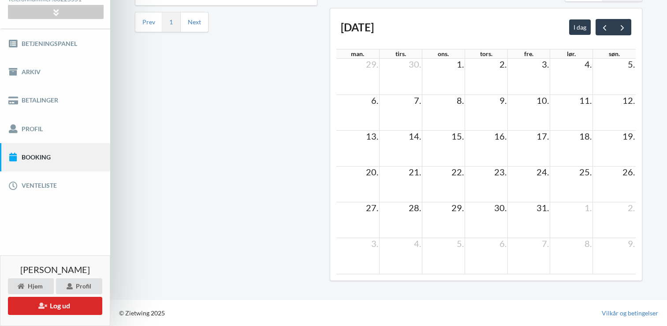 This screenshot has height=326, width=667. What do you see at coordinates (55, 305) in the screenshot?
I see `button: Log ud` at bounding box center [55, 305].